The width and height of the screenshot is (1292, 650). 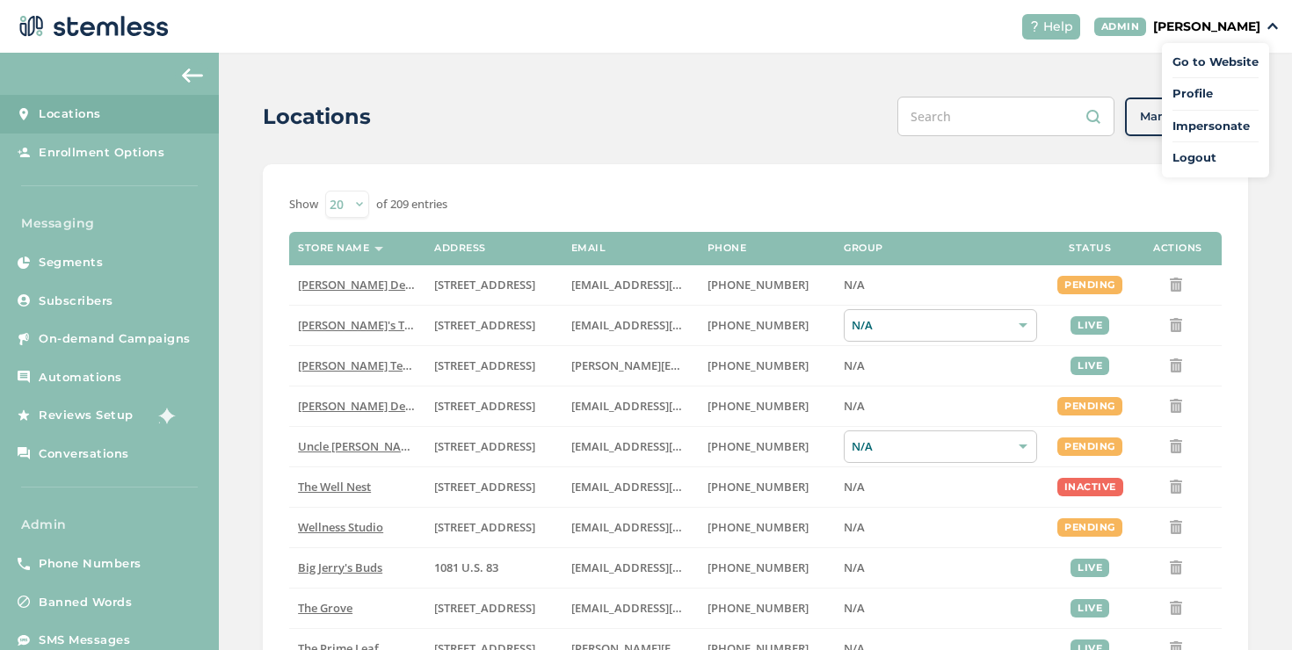 I want to click on img: icon-arrow-back-accent-c549486e.svg, so click(x=192, y=76).